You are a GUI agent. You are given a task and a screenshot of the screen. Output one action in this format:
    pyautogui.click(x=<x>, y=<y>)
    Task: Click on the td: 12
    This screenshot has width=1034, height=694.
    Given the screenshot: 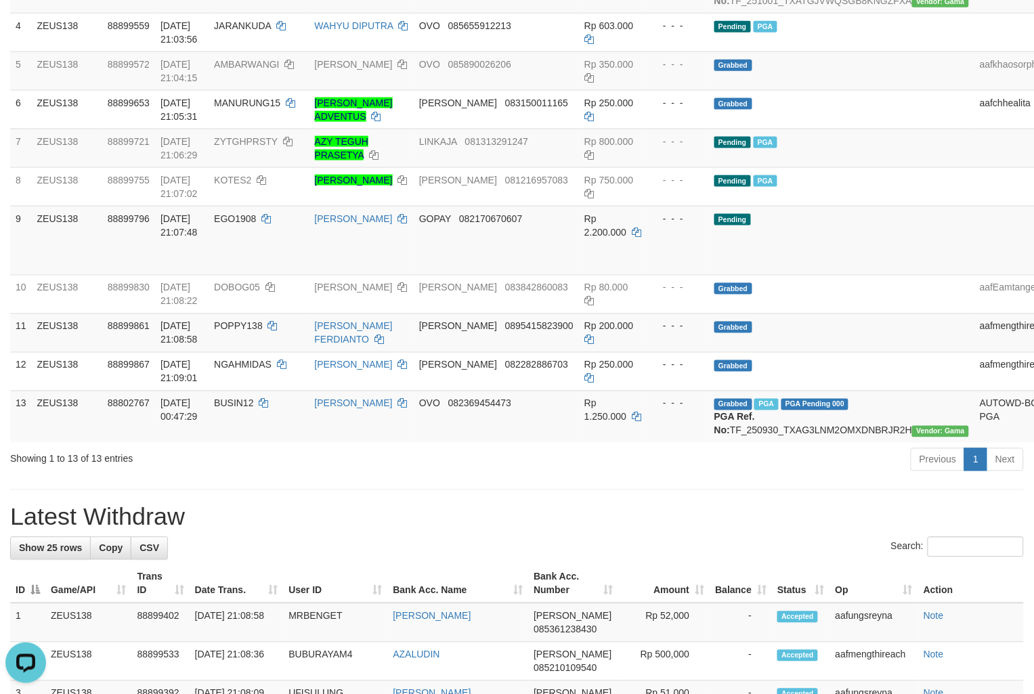 What is the action you would take?
    pyautogui.click(x=21, y=371)
    